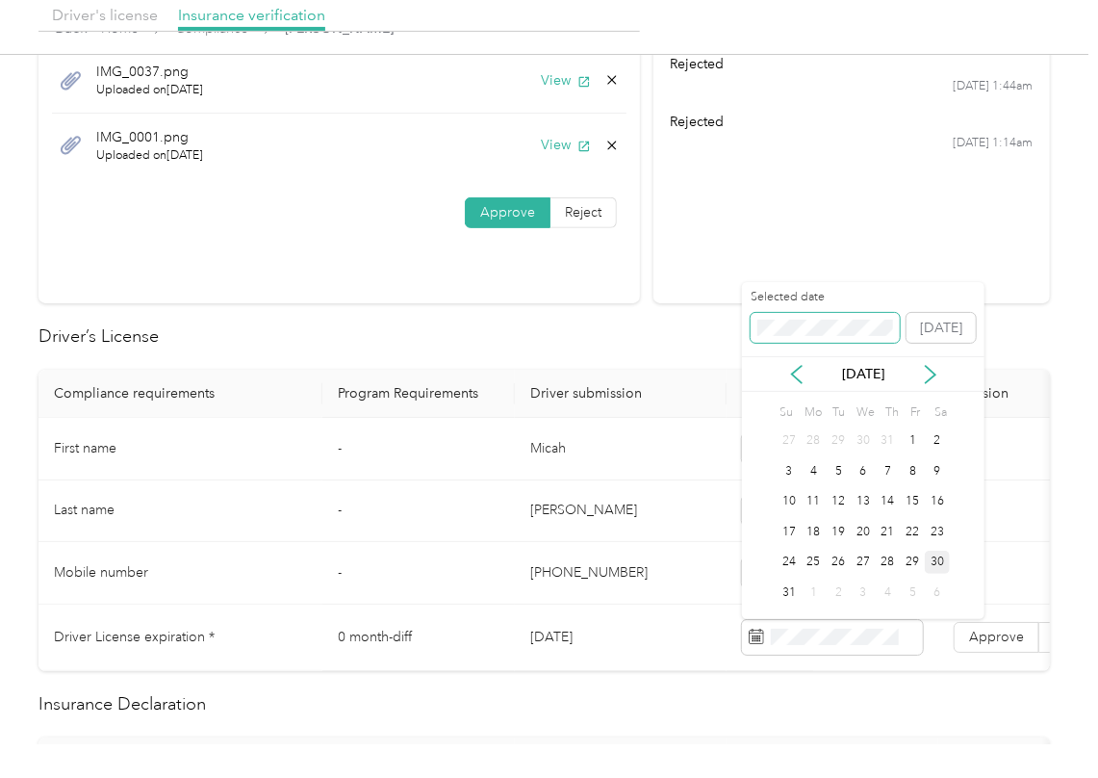 Image resolution: width=1098 pixels, height=778 pixels. I want to click on div: 7, so click(889, 471).